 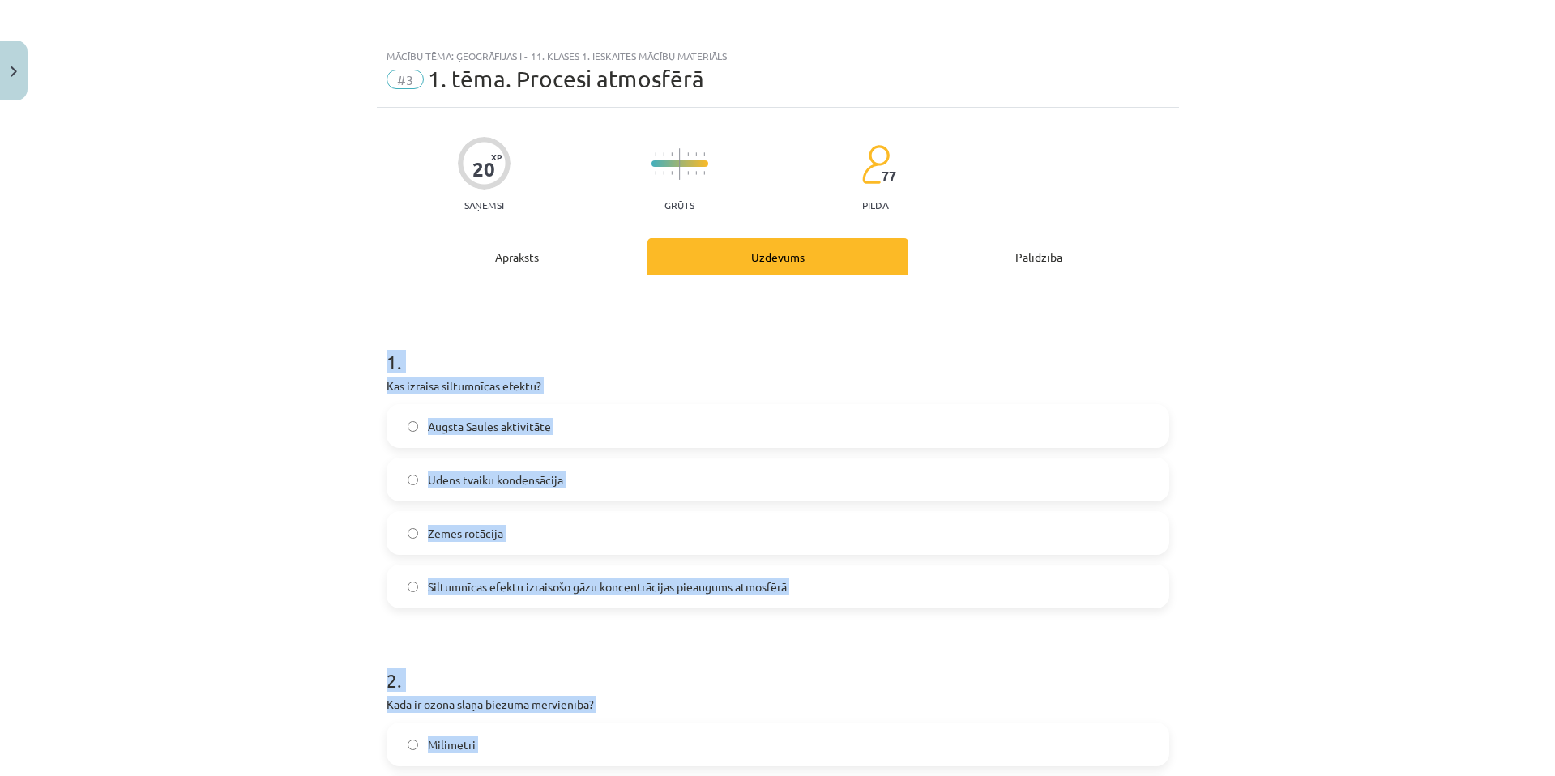 I want to click on p: Grūts, so click(x=679, y=205).